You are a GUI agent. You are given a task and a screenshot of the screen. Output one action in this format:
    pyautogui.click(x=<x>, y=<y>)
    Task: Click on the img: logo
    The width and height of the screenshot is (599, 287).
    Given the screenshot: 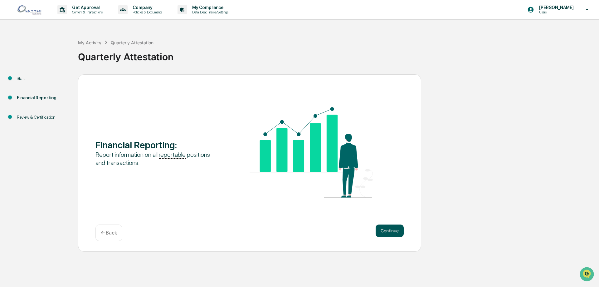 What is the action you would take?
    pyautogui.click(x=30, y=9)
    